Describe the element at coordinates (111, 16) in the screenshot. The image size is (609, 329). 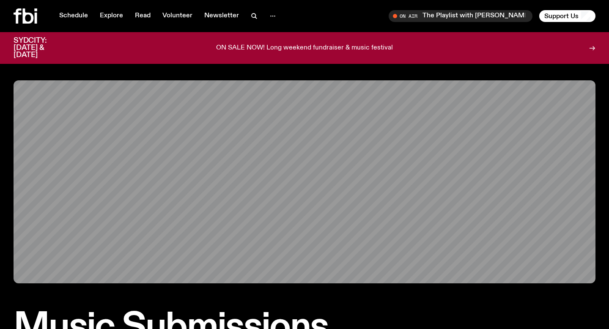
I see `a: Explore` at that location.